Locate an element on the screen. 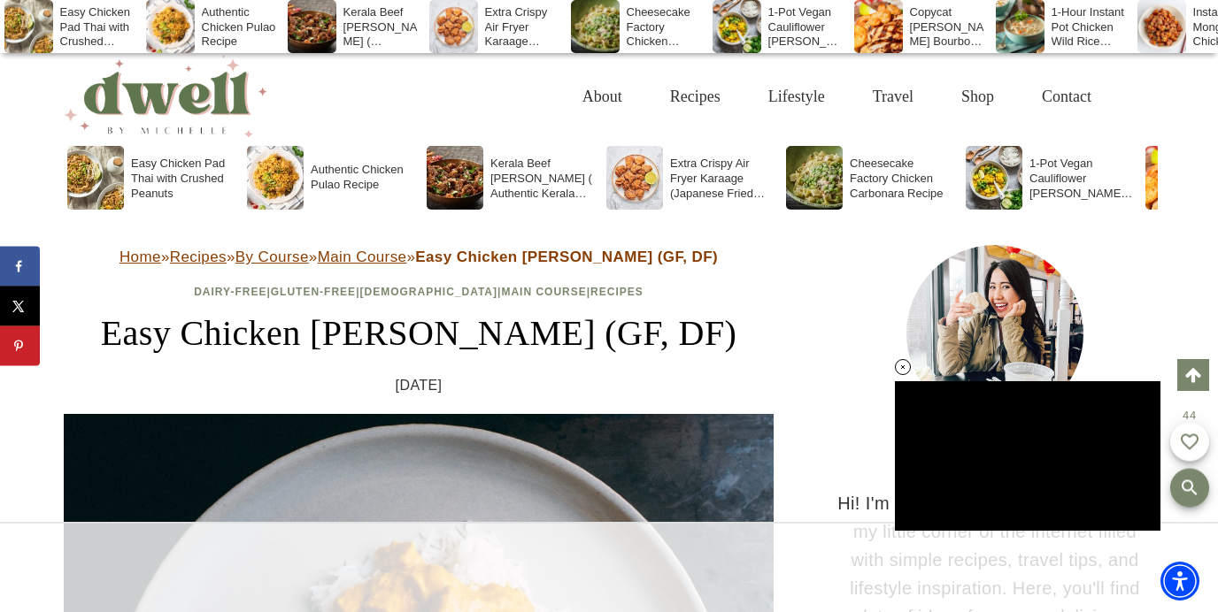 This screenshot has width=1218, height=612. a: Travel is located at coordinates (893, 96).